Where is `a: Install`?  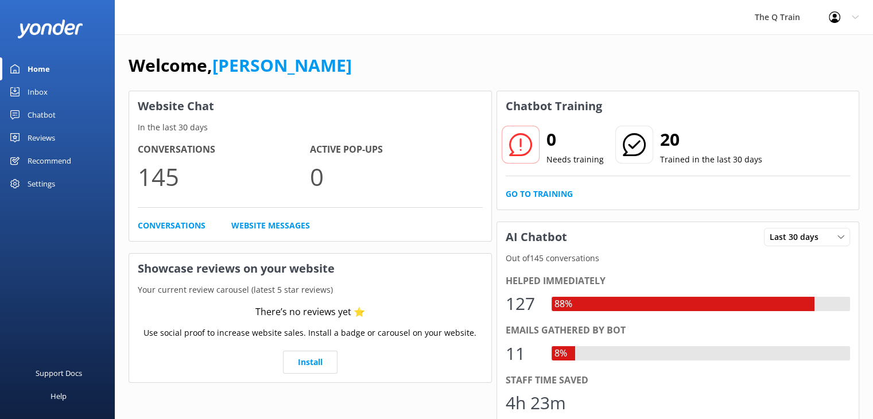 a: Install is located at coordinates (310, 362).